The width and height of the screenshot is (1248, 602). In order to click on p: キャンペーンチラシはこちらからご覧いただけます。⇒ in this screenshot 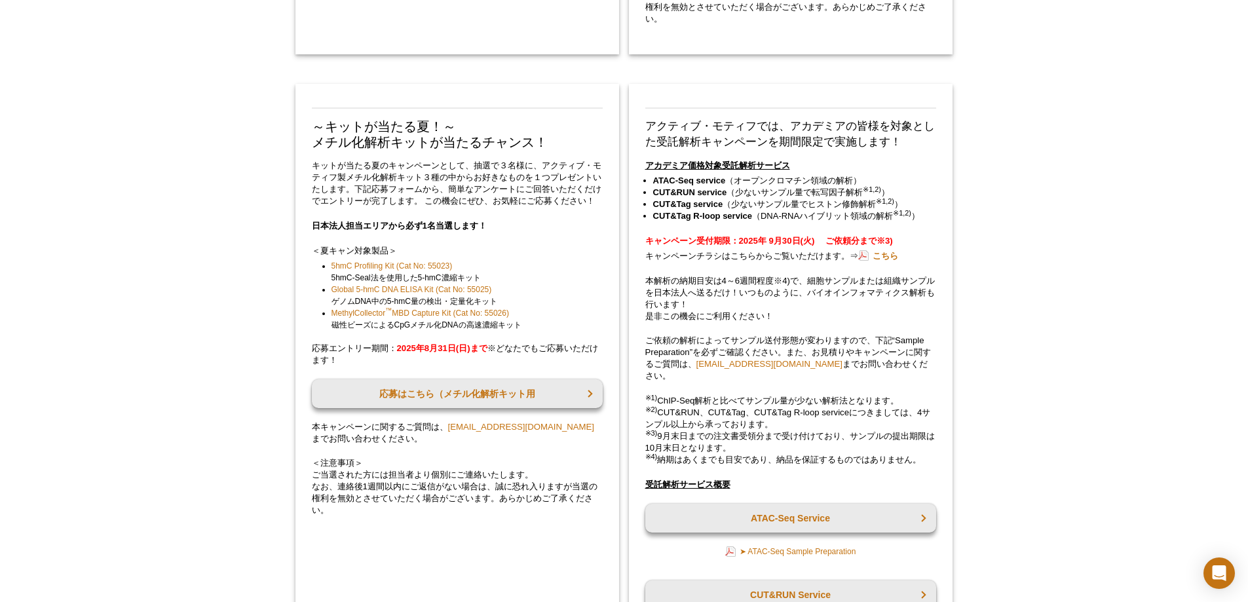, I will do `click(791, 256)`.